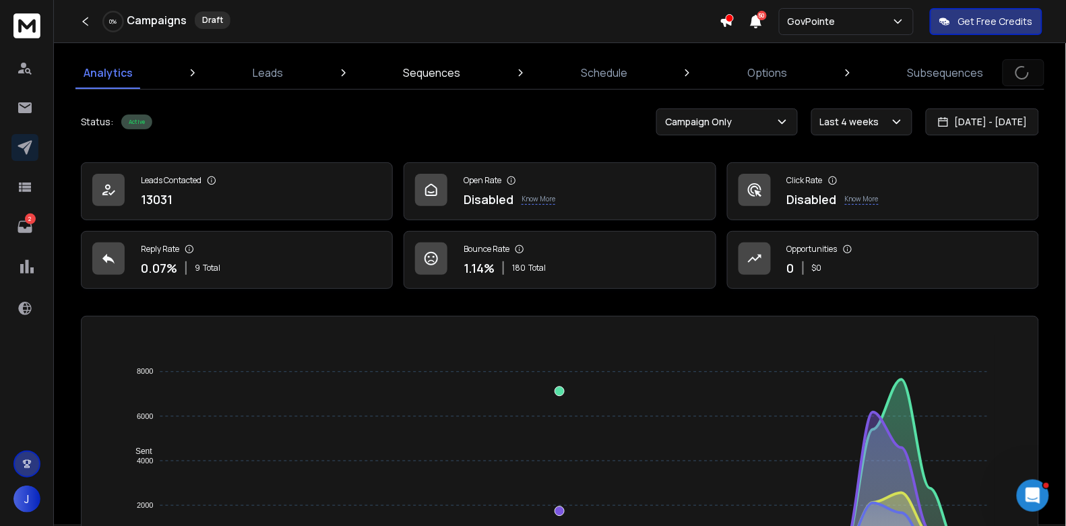 This screenshot has width=1066, height=526. Describe the element at coordinates (816, 268) in the screenshot. I see `p: $ 0` at that location.